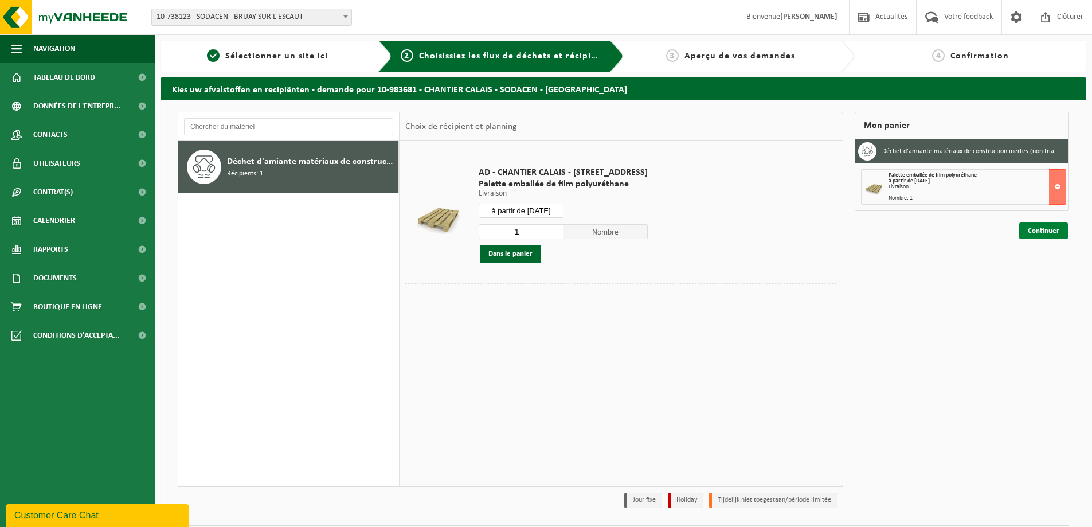 This screenshot has width=1092, height=527. I want to click on span: Déchet d'amiante matériaux de construction inertes (non friable), so click(311, 162).